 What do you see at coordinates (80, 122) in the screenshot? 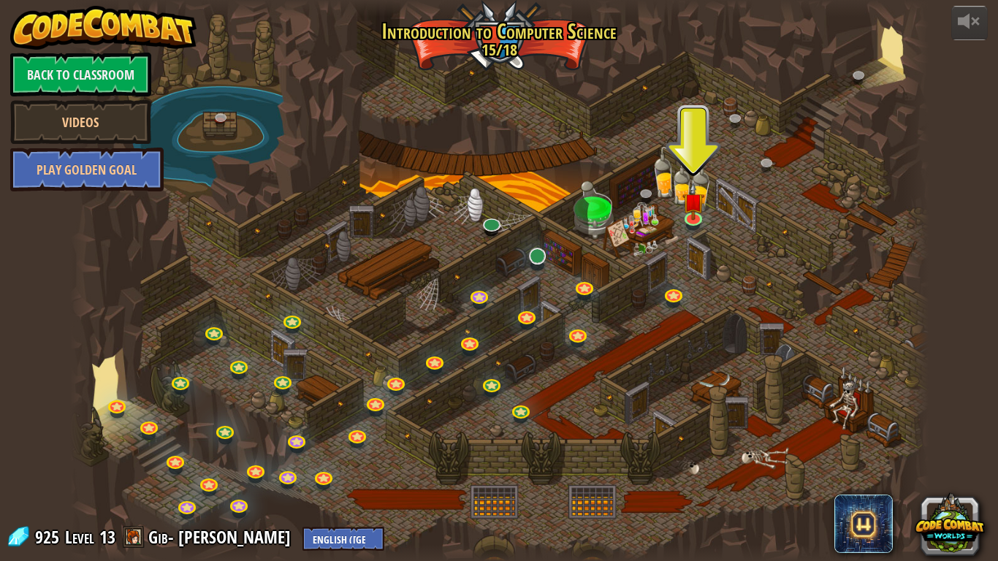
I see `a: Videos` at bounding box center [80, 122].